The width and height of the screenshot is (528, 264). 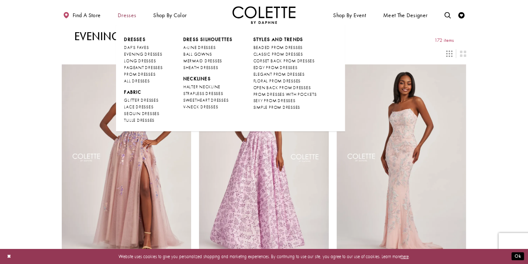 I want to click on a: SWEETHEART DRESSES, so click(x=208, y=100).